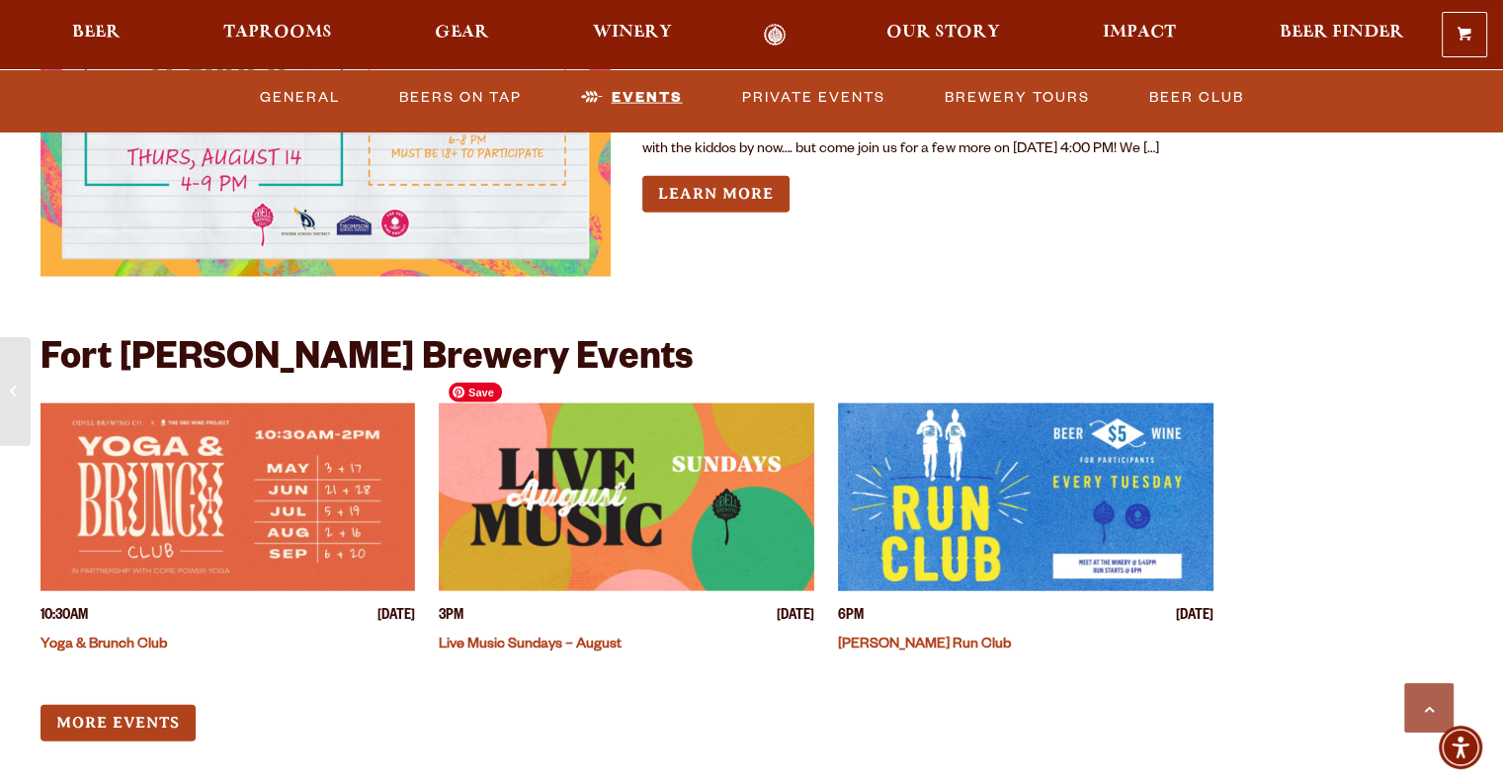 This screenshot has height=782, width=1503. What do you see at coordinates (1429, 708) in the screenshot?
I see `a: Scroll to top` at bounding box center [1429, 708].